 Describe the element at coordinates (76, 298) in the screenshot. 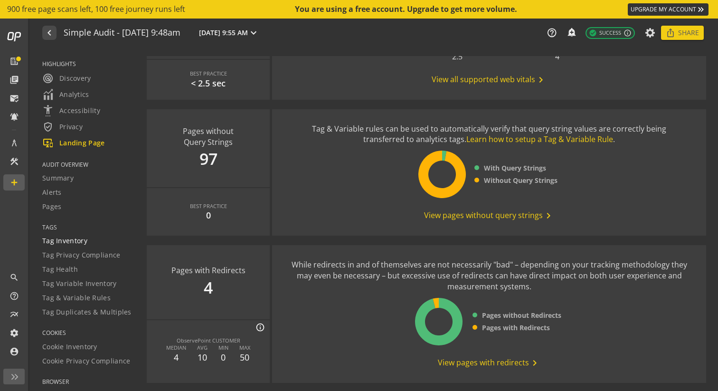

I see `span: Tag & Variable Rules` at that location.